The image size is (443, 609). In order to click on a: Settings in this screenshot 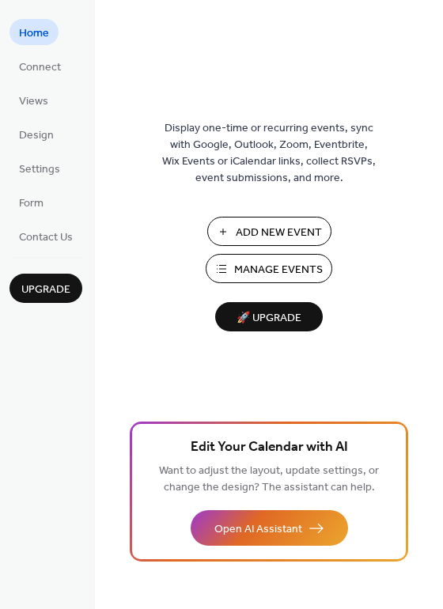, I will do `click(40, 168)`.